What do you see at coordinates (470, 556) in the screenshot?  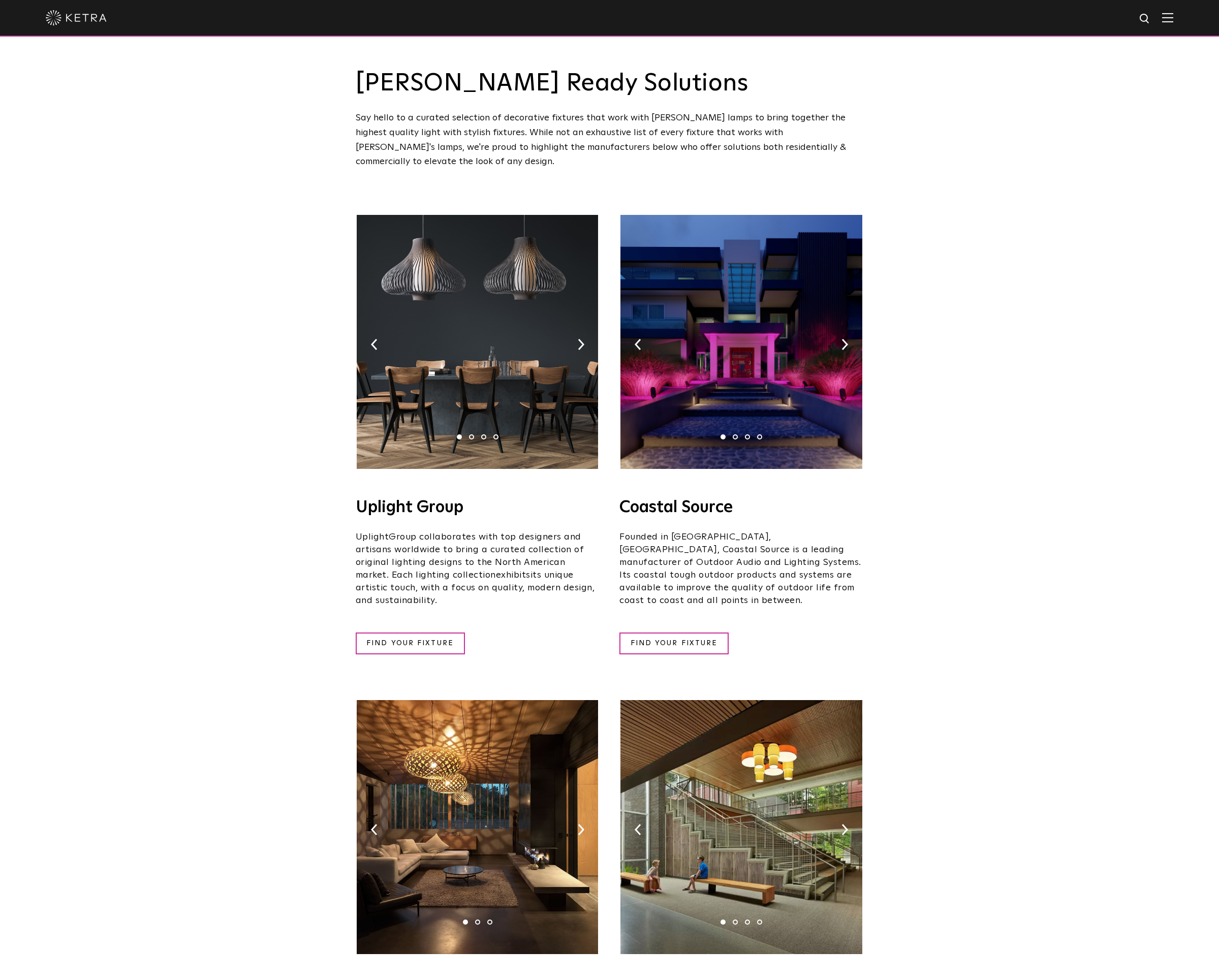 I see `span: Group collaborates with top designers and artisans worldwide to bring a curated collection of ori...` at bounding box center [470, 556].